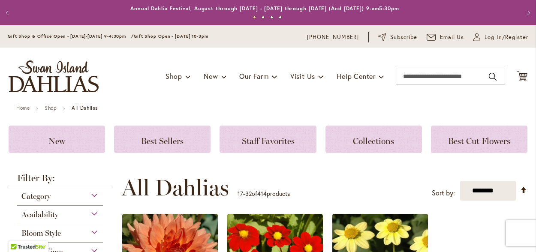  Describe the element at coordinates (506, 37) in the screenshot. I see `span: Log In/Register` at that location.